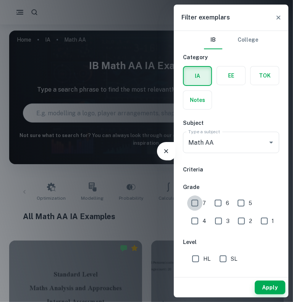 The width and height of the screenshot is (293, 302). What do you see at coordinates (231, 40) in the screenshot?
I see `div: Filter type choice` at bounding box center [231, 40].